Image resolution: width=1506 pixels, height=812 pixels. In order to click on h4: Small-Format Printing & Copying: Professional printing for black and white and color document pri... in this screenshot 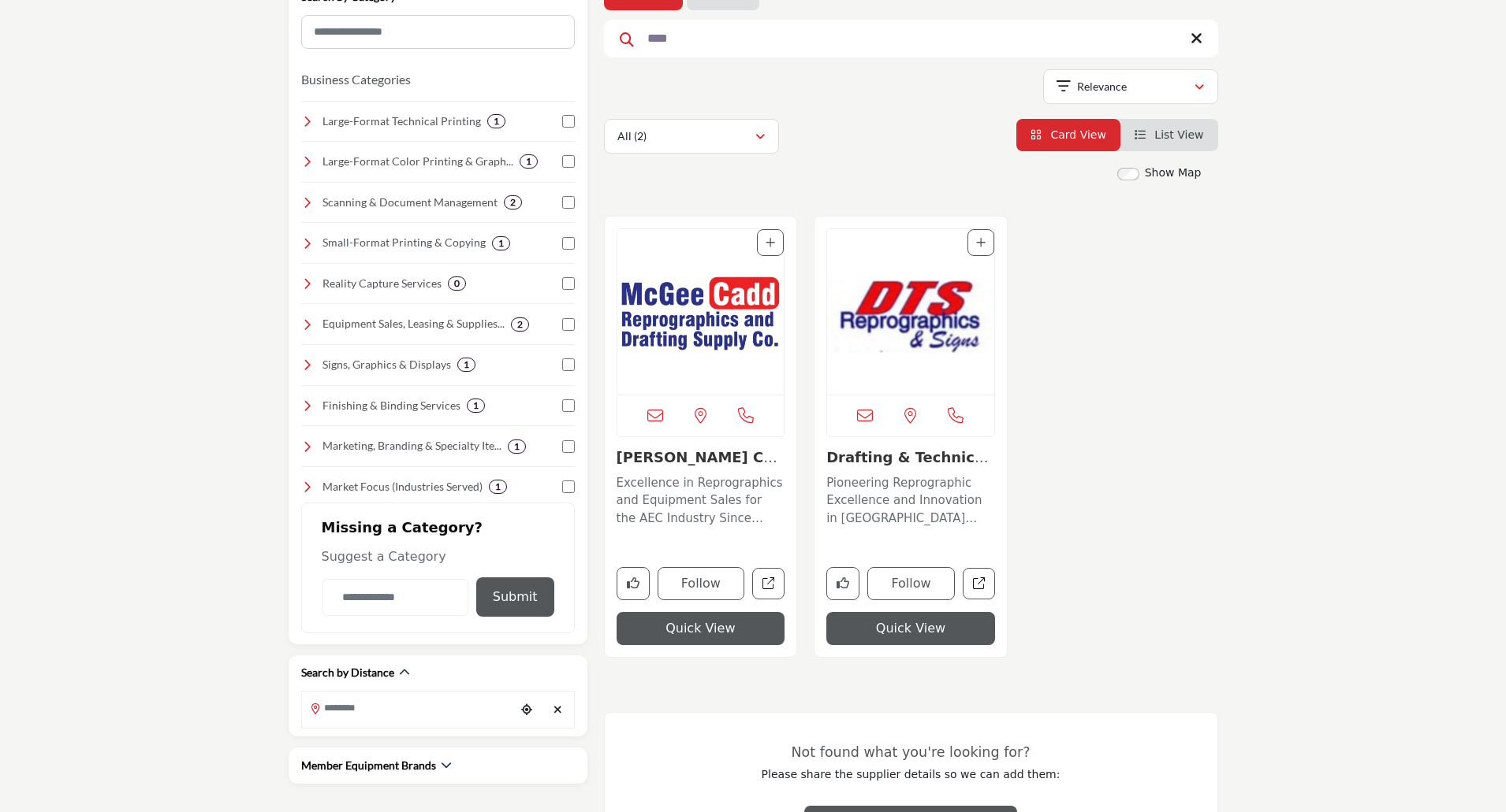, I will do `click(403, 242)`.